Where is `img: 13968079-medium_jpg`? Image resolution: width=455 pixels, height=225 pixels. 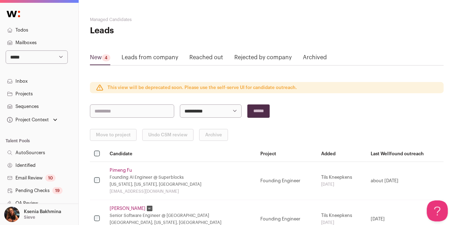 img: 13968079-medium_jpg is located at coordinates (12, 215).